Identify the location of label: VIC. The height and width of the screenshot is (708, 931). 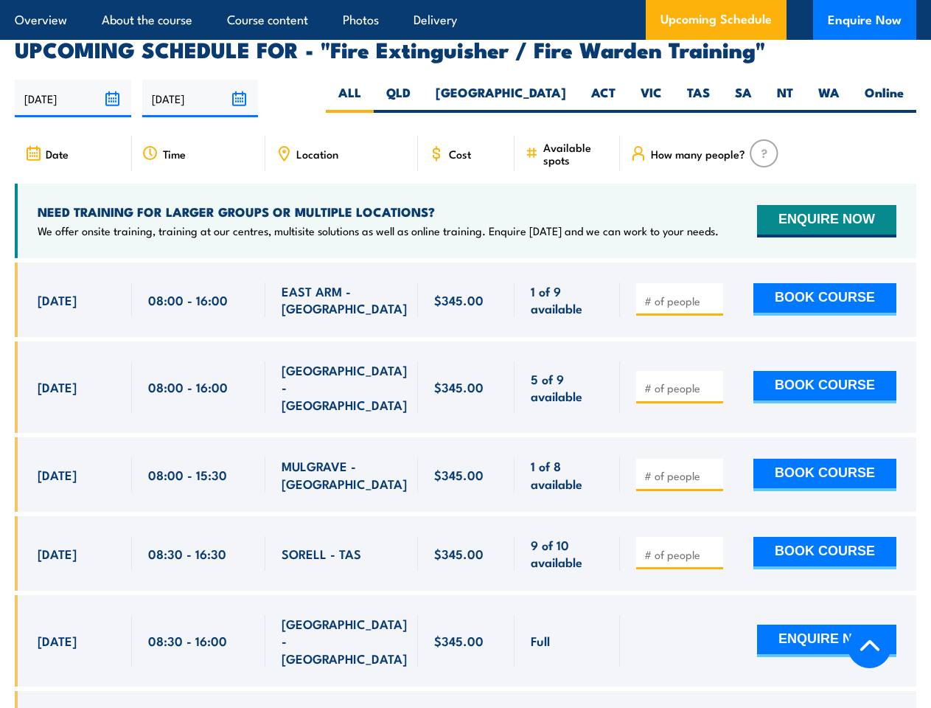
(651, 98).